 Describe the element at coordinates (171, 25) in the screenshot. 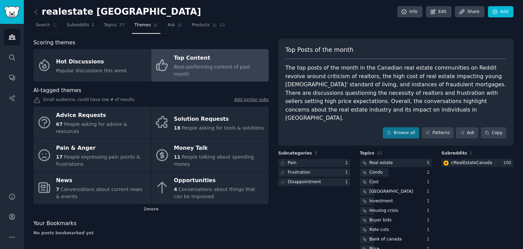

I see `span: Ask` at that location.